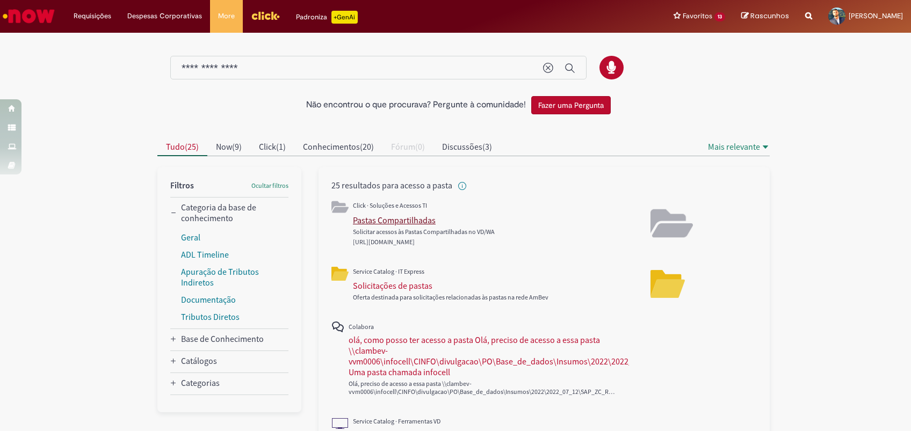 The height and width of the screenshot is (431, 911). I want to click on span: 13, so click(720, 17).